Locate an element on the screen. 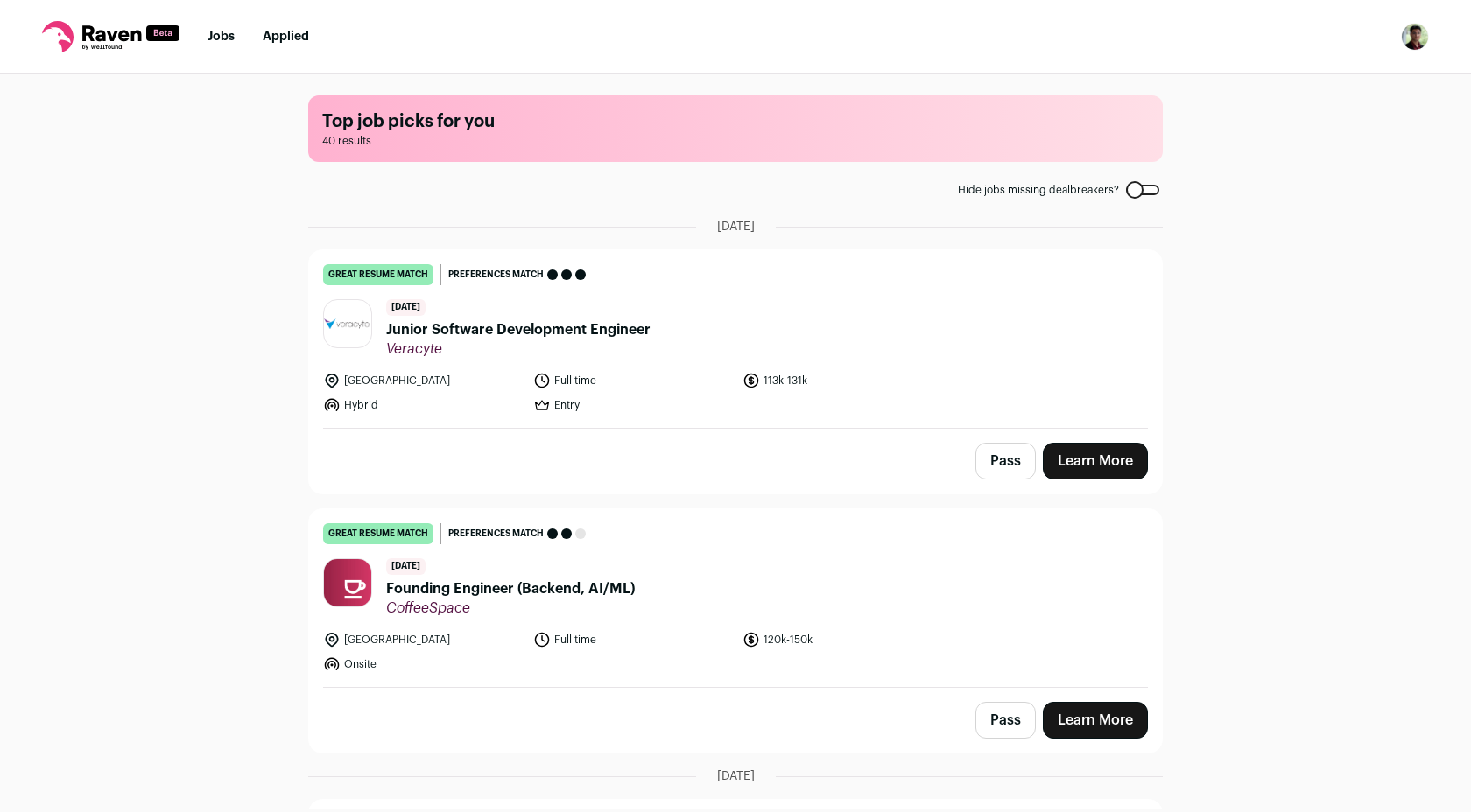 The height and width of the screenshot is (812, 1471). span: Founding Engineer (Backend, AI/ML) is located at coordinates (510, 589).